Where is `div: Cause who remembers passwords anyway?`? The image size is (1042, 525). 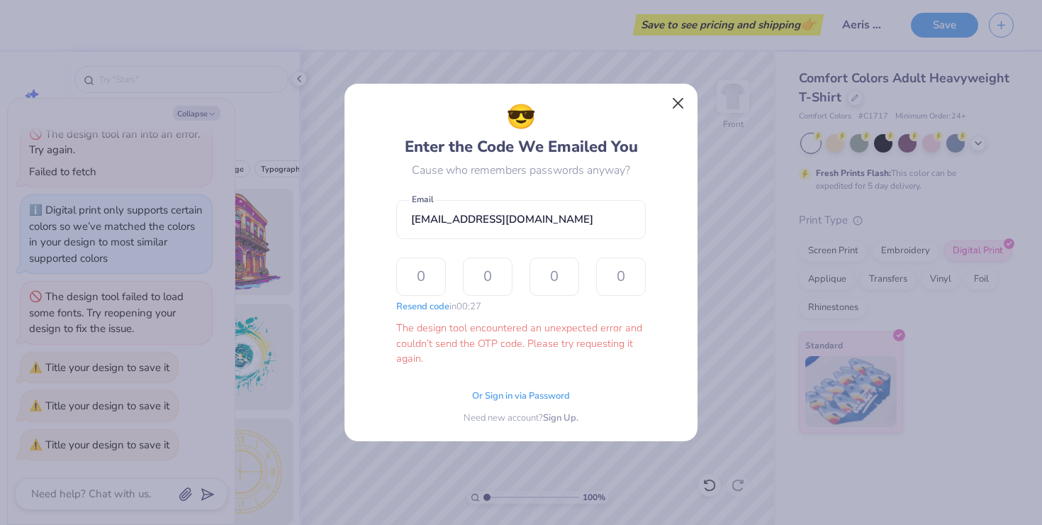 div: Cause who remembers passwords anyway? is located at coordinates (521, 170).